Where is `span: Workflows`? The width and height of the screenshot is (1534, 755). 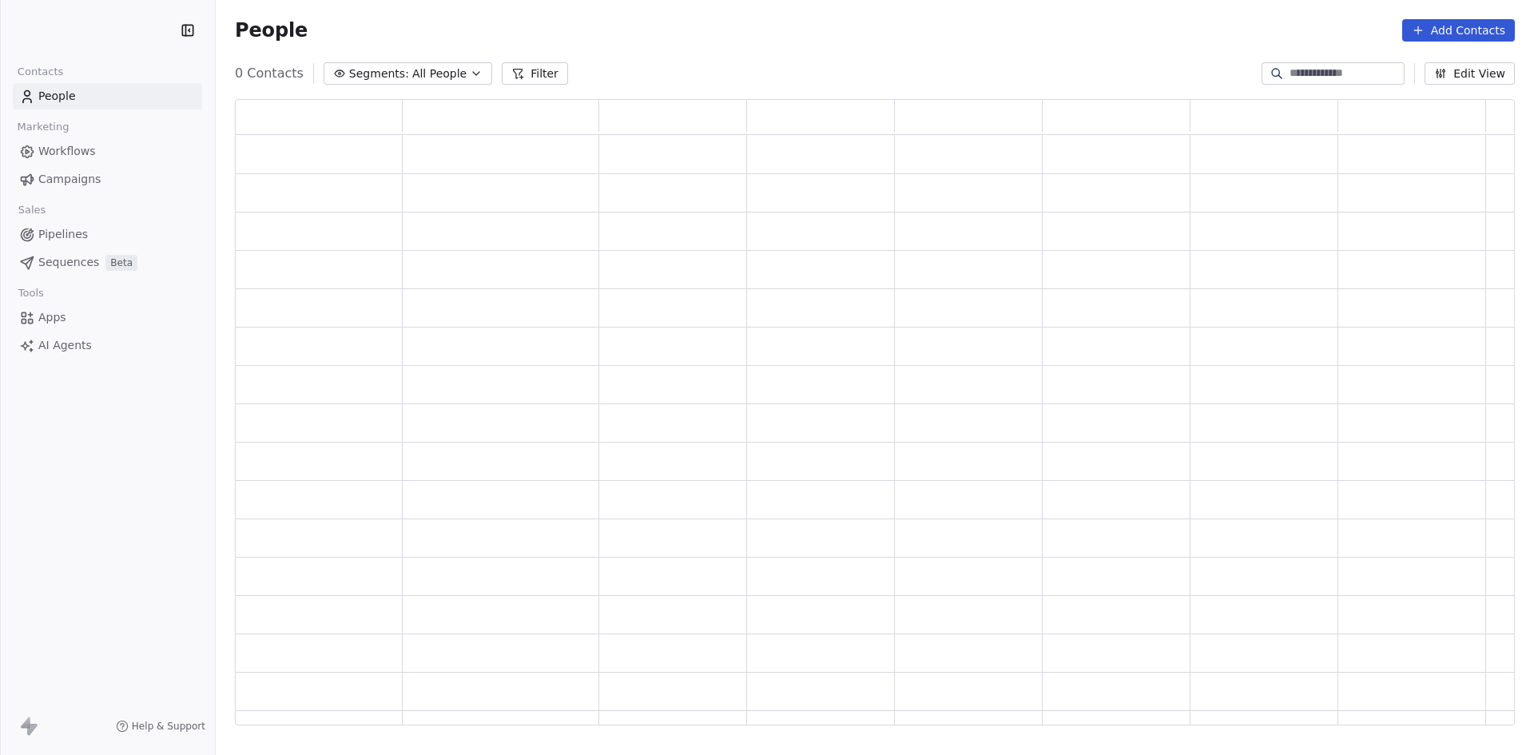
span: Workflows is located at coordinates (67, 151).